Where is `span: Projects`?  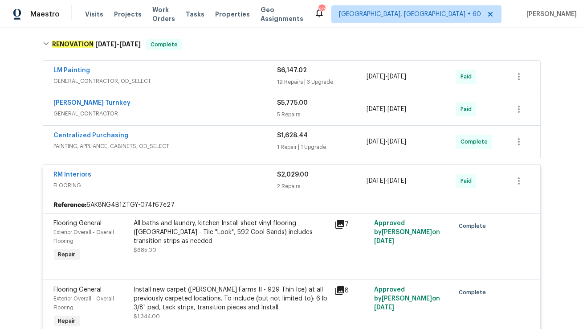 span: Projects is located at coordinates (128, 14).